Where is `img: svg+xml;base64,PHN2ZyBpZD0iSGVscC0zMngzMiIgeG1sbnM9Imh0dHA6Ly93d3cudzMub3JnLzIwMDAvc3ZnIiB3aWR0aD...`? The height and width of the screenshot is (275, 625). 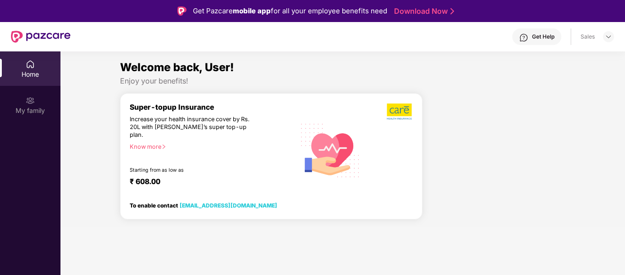
img: svg+xml;base64,PHN2ZyBpZD0iSGVscC0zMngzMiIgeG1sbnM9Imh0dHA6Ly93d3cudzMub3JnLzIwMDAvc3ZnIiB3aWR0aD... is located at coordinates (524, 38).